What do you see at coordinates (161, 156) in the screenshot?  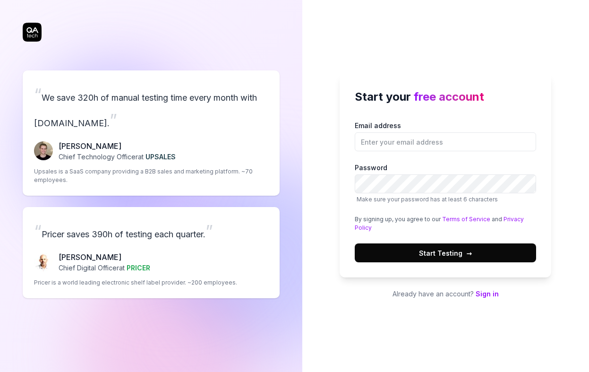 I see `span: UPSALES` at bounding box center [161, 156].